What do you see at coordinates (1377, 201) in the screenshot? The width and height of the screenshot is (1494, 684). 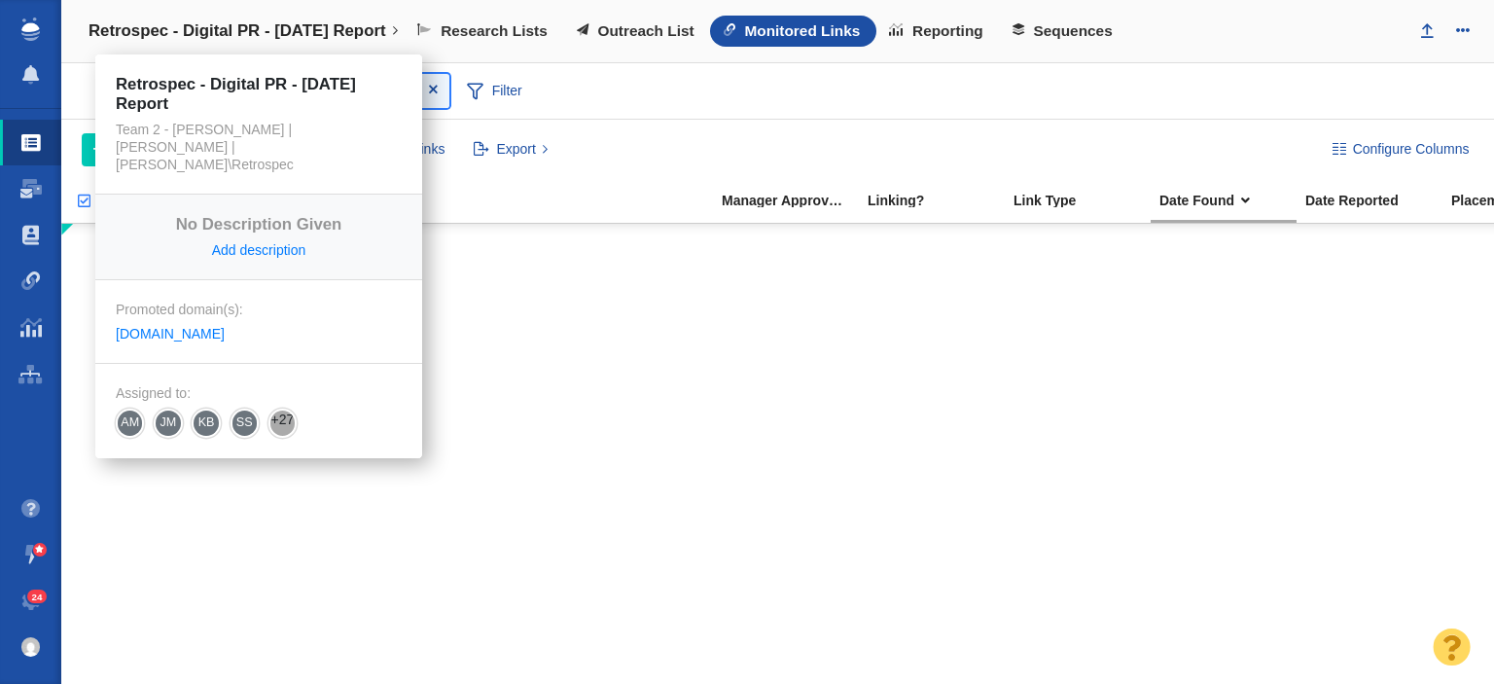 I see `a: Date Reported` at bounding box center [1377, 201].